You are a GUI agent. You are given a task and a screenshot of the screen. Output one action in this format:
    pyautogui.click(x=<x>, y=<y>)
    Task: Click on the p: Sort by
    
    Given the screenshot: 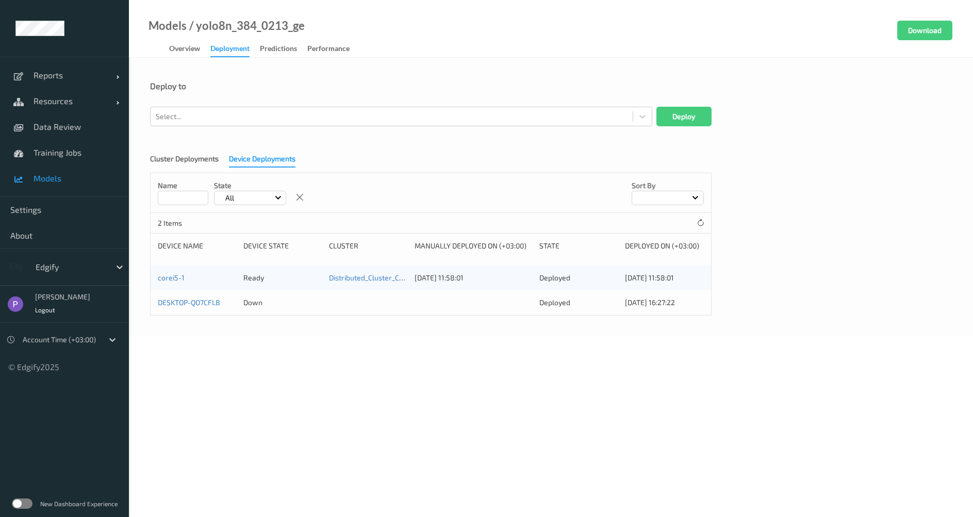 What is the action you would take?
    pyautogui.click(x=668, y=186)
    